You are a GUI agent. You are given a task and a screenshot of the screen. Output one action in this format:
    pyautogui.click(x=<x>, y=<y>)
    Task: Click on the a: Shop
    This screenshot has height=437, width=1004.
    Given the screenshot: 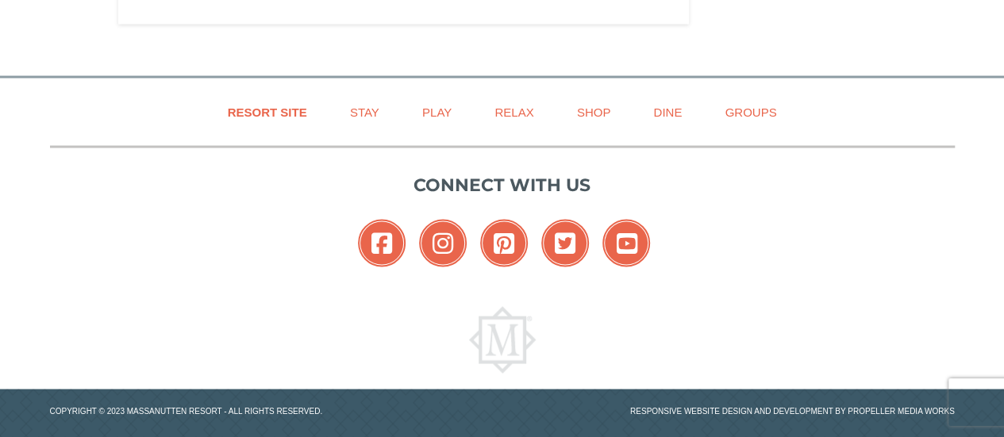 What is the action you would take?
    pyautogui.click(x=593, y=111)
    